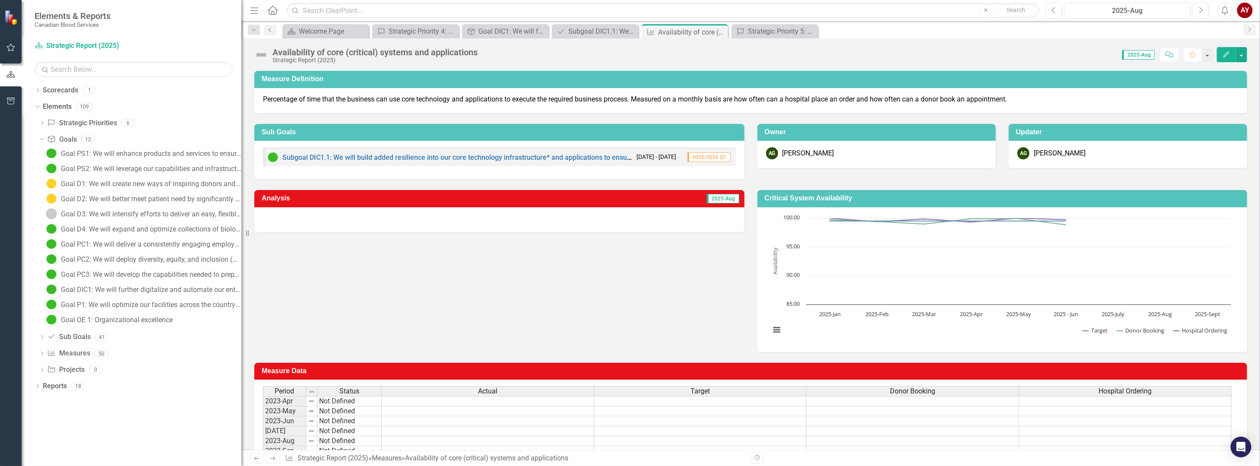 The image size is (1260, 466). Describe the element at coordinates (143, 229) in the screenshot. I see `a: Goal D4: We will expand and optimize collections of biological products to support growing demand...` at that location.